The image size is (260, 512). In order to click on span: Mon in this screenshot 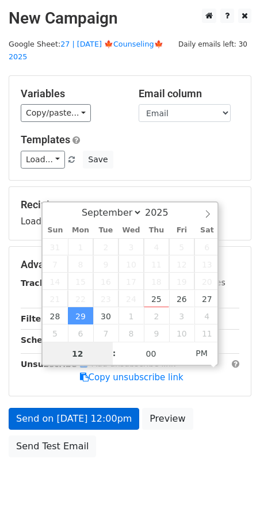, I will do `click(81, 230)`.